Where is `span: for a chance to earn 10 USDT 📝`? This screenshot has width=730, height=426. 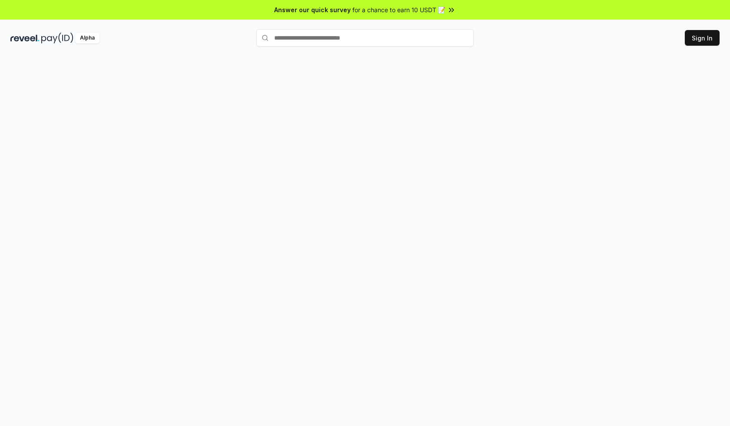
span: for a chance to earn 10 USDT 📝 is located at coordinates (399, 10).